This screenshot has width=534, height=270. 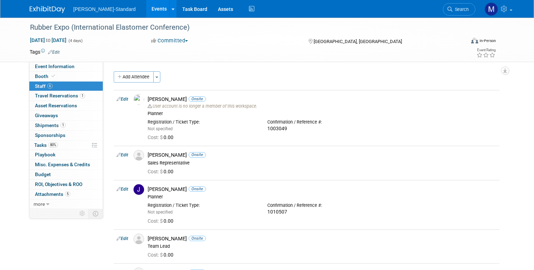 What do you see at coordinates (139, 190) in the screenshot?
I see `img: J.jpg` at bounding box center [139, 190].